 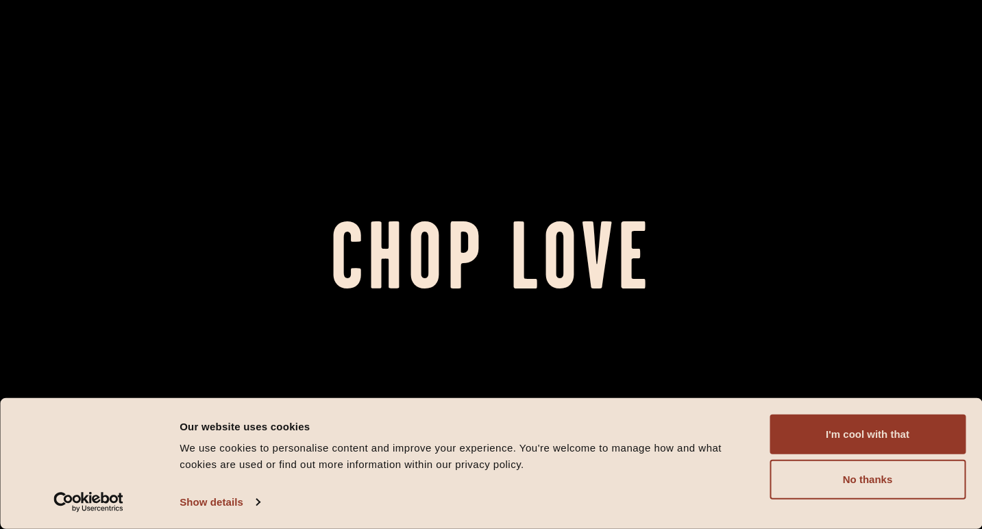 What do you see at coordinates (219, 503) in the screenshot?
I see `a: Show details` at bounding box center [219, 503].